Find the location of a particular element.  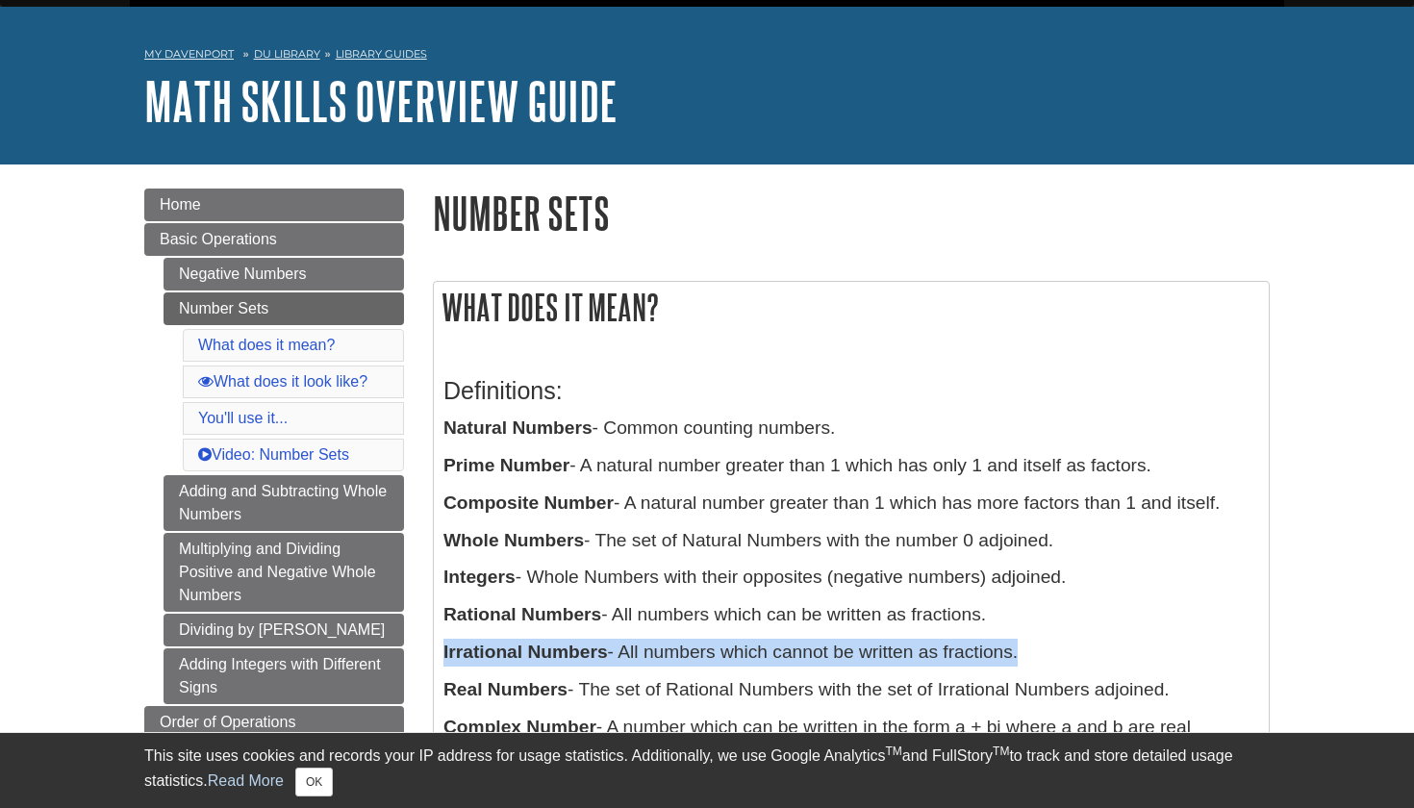

a: Basic Operations is located at coordinates (274, 239).